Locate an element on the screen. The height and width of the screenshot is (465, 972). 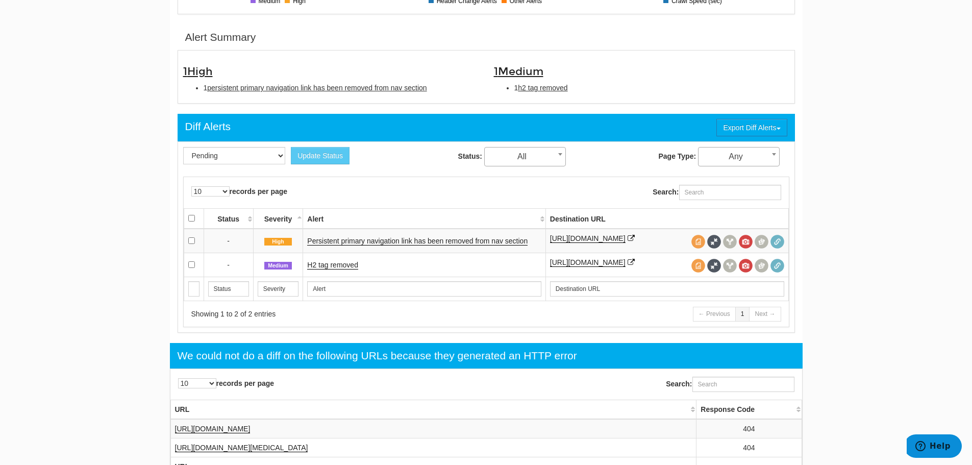
strong: Page Type: is located at coordinates (677, 156).